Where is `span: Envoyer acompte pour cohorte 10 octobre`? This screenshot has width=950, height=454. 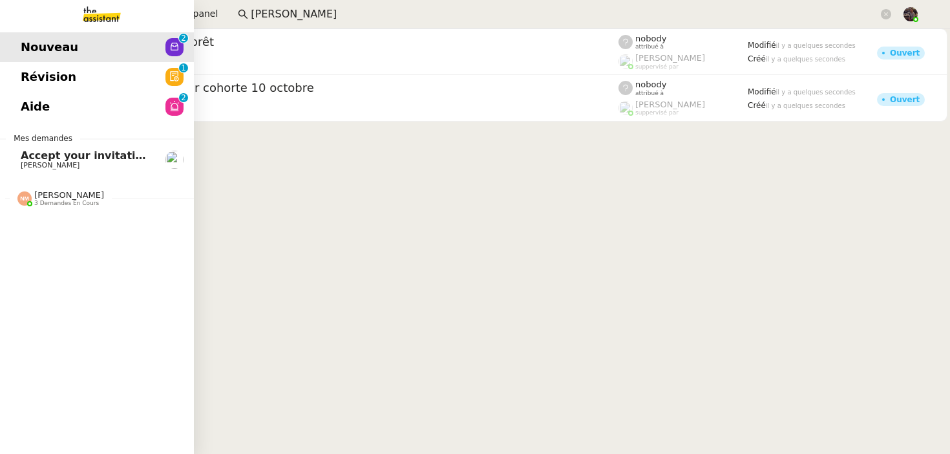
span: Envoyer acompte pour cohorte 10 octobre is located at coordinates (342, 88).